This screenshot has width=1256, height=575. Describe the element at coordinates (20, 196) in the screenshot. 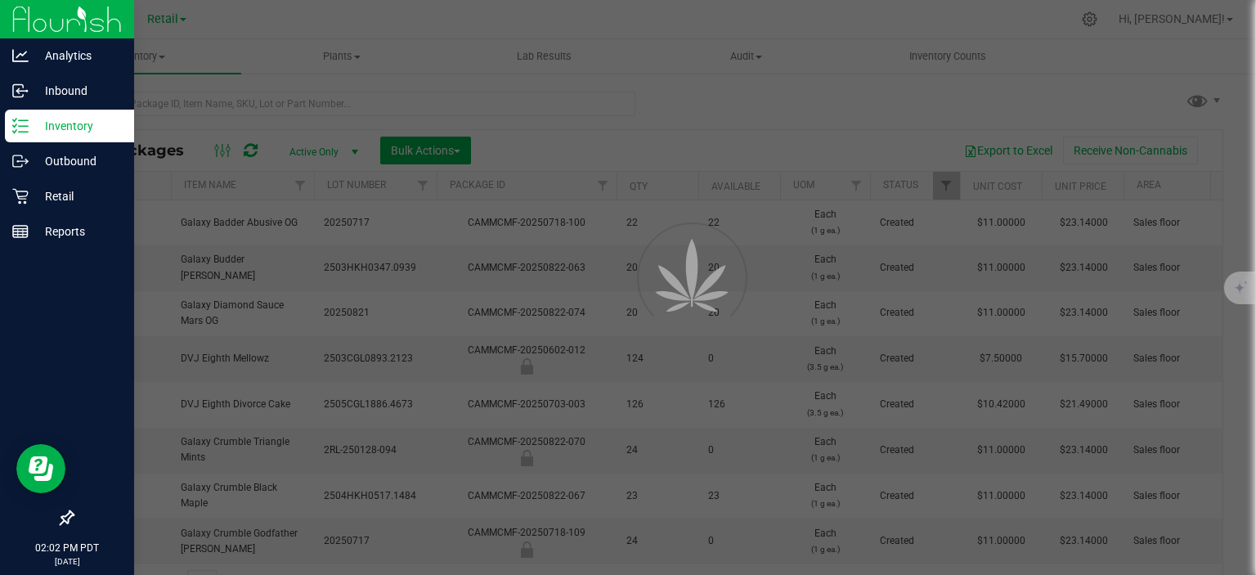

I see `inline-svg: Retail` at that location.